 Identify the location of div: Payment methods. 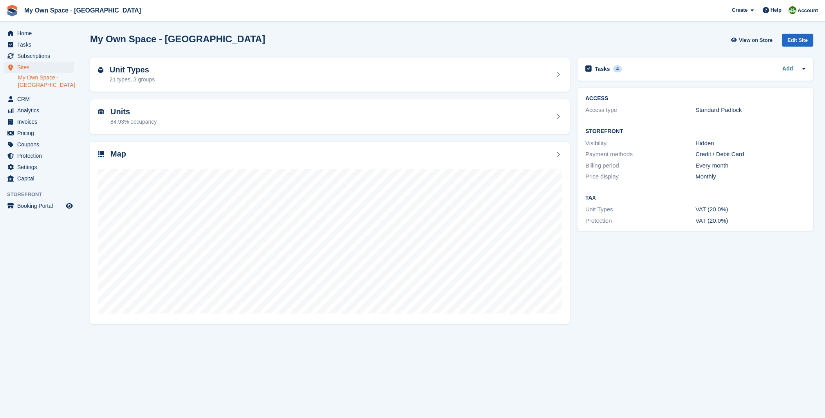
(641, 154).